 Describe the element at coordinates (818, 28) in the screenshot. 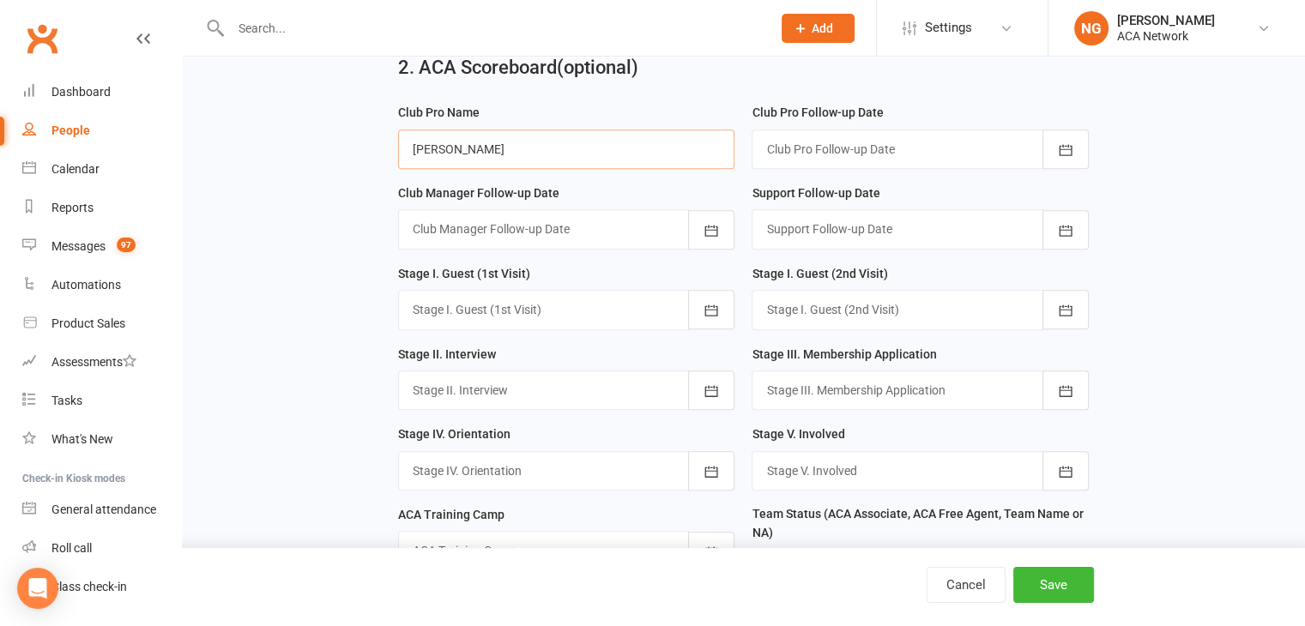

I see `button: Add` at that location.